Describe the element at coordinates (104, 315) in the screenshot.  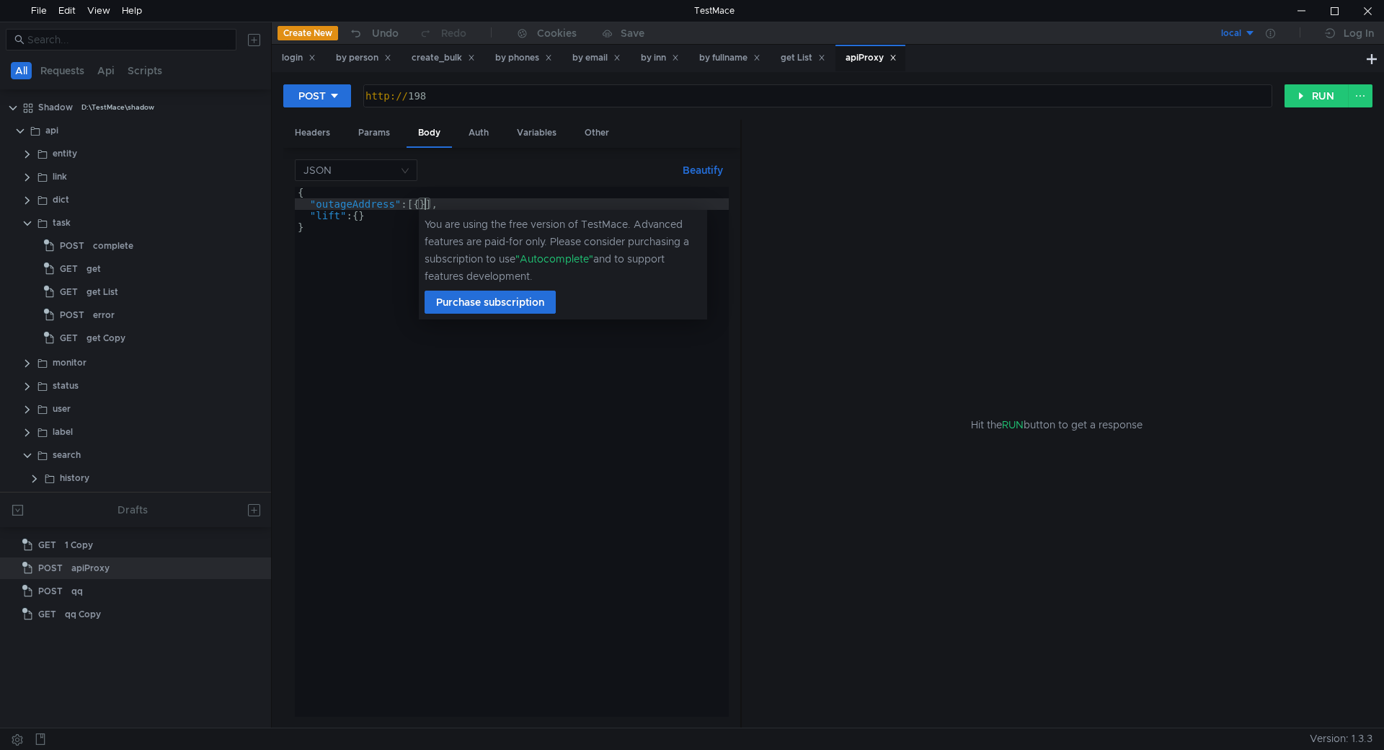
I see `div: error` at that location.